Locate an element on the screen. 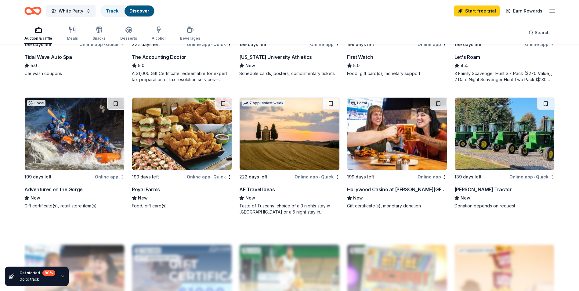 The height and width of the screenshot is (291, 579). button: Meals is located at coordinates (72, 34).